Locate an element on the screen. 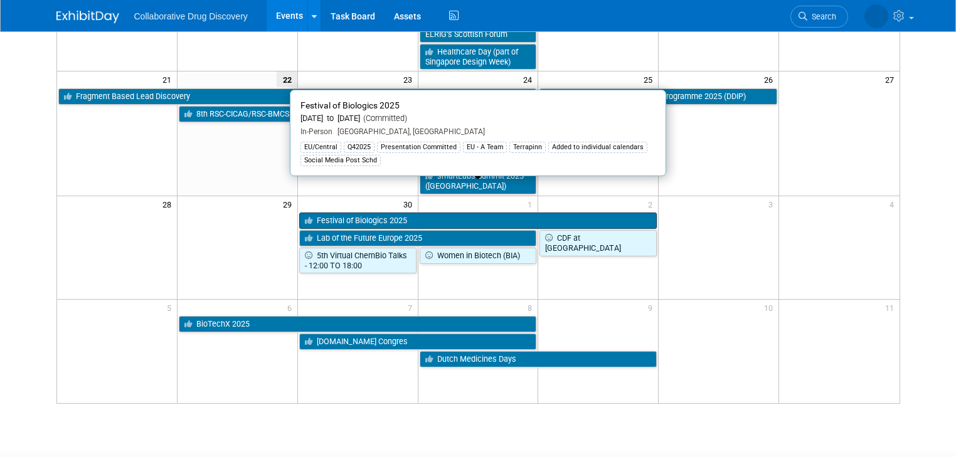 This screenshot has height=457, width=956. div: Presentation Committed is located at coordinates (419, 147).